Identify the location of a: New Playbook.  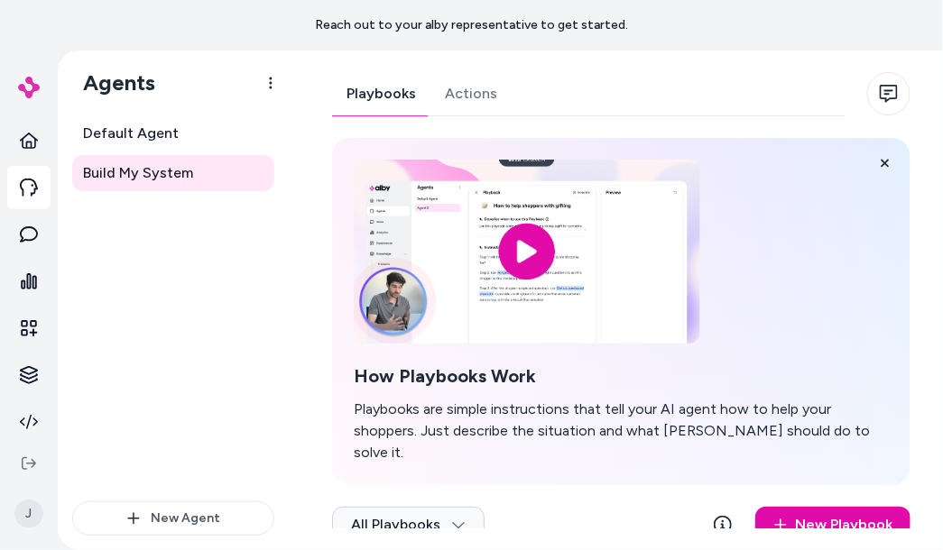
(833, 525).